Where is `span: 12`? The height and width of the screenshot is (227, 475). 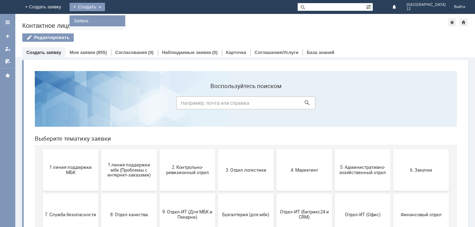 span: 12 is located at coordinates (426, 9).